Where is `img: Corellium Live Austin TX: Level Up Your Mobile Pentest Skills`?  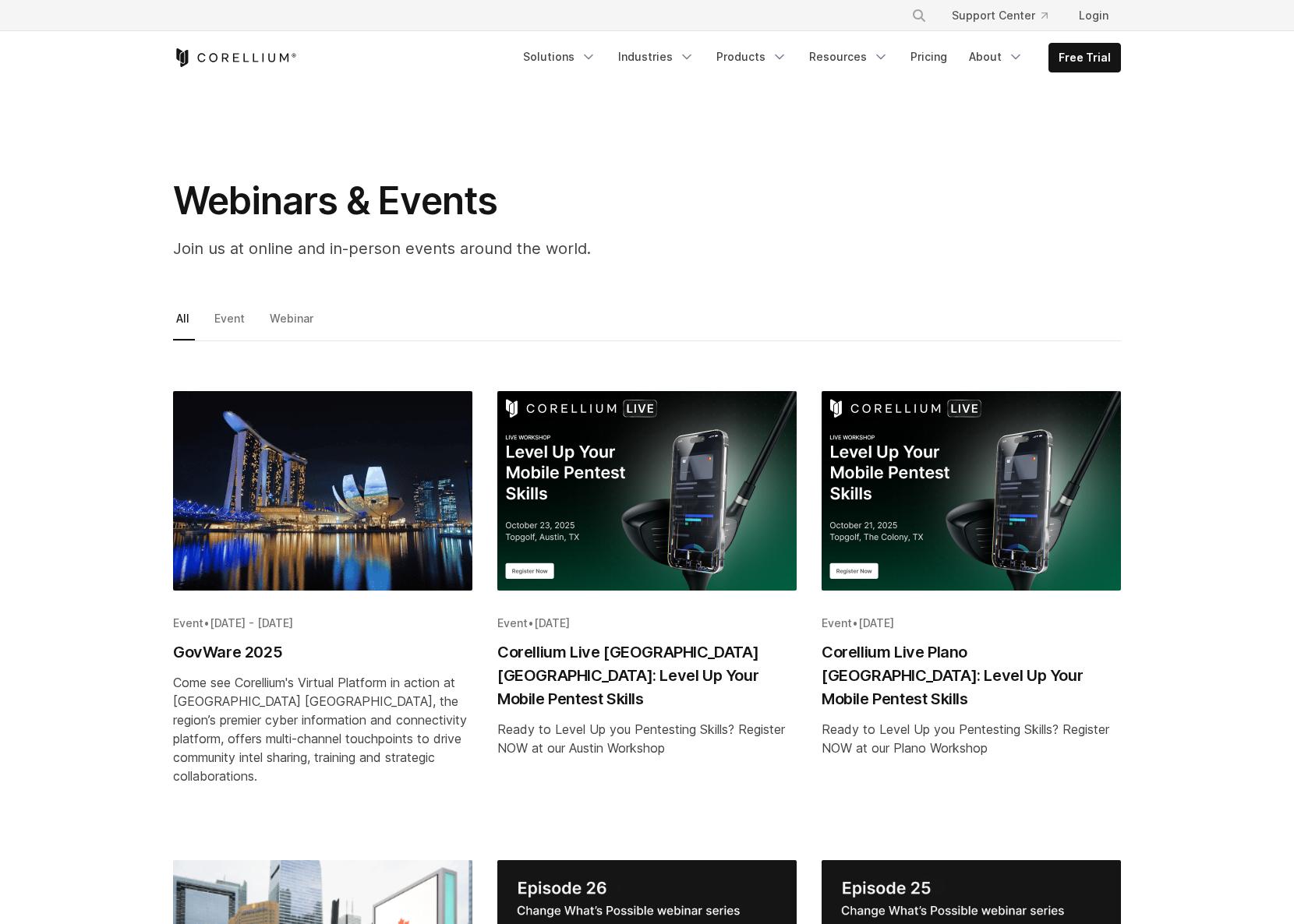 img: Corellium Live Austin TX: Level Up Your Mobile Pentest Skills is located at coordinates (647, 491).